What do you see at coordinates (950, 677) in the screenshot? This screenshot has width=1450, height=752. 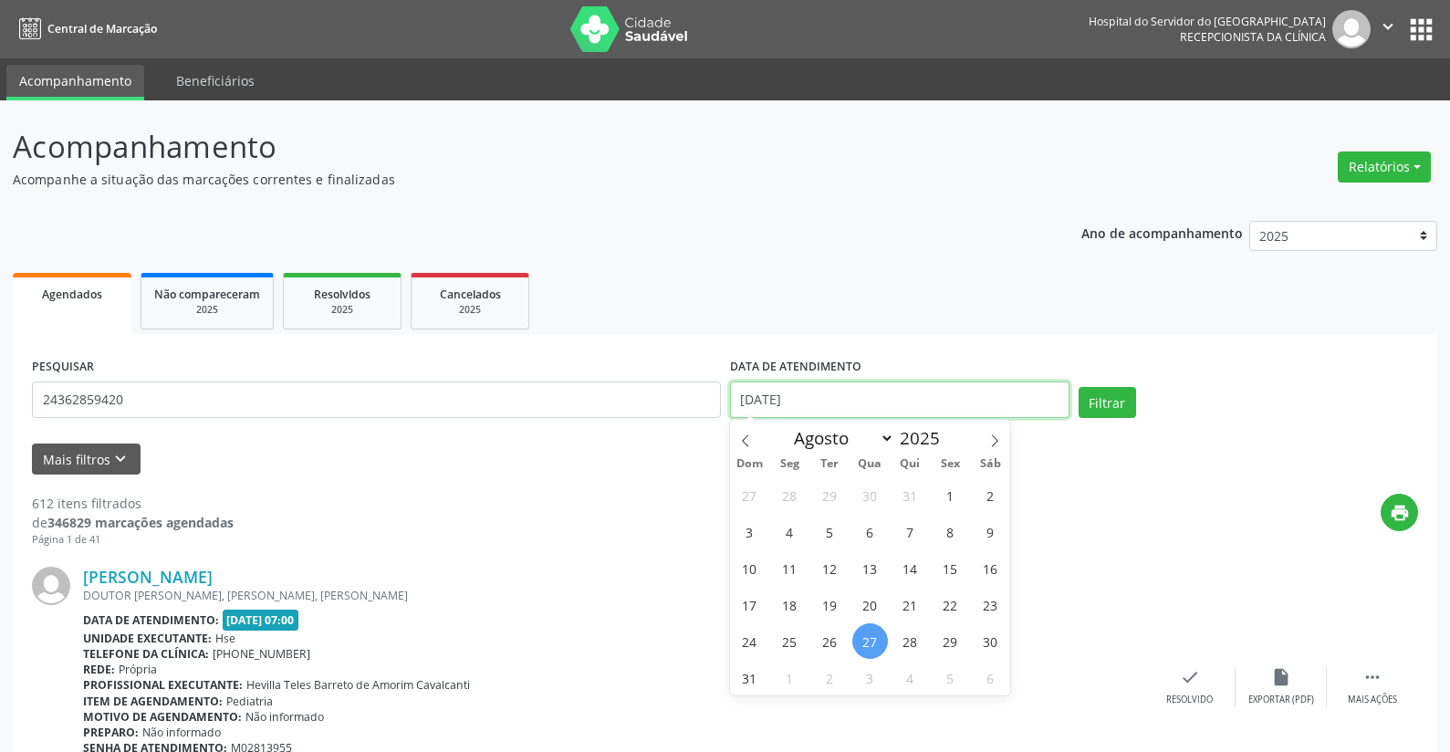 I see `span: Setembro 5, 2025` at bounding box center [950, 677].